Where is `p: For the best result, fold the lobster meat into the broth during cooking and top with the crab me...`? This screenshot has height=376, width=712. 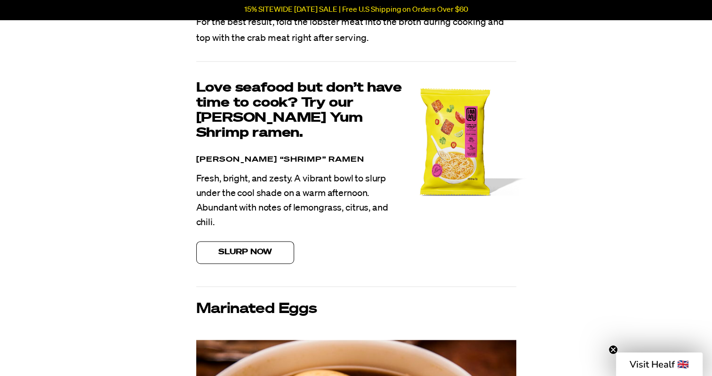 p: For the best result, fold the lobster meat into the broth during cooking and top with the crab me... is located at coordinates (356, 30).